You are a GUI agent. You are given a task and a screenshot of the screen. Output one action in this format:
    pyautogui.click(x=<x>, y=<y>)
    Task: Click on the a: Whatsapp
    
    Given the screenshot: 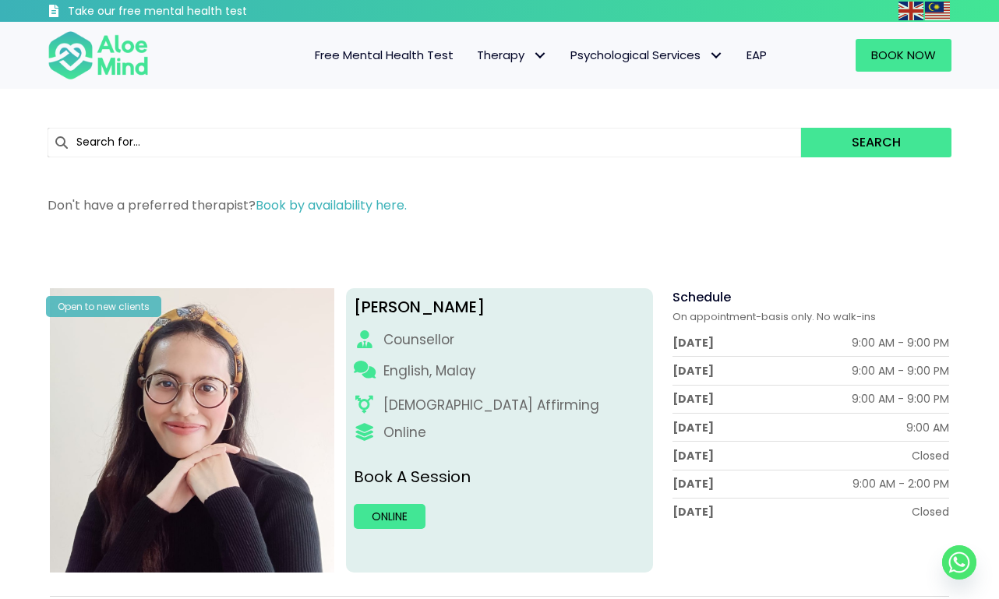 What is the action you would take?
    pyautogui.click(x=959, y=562)
    